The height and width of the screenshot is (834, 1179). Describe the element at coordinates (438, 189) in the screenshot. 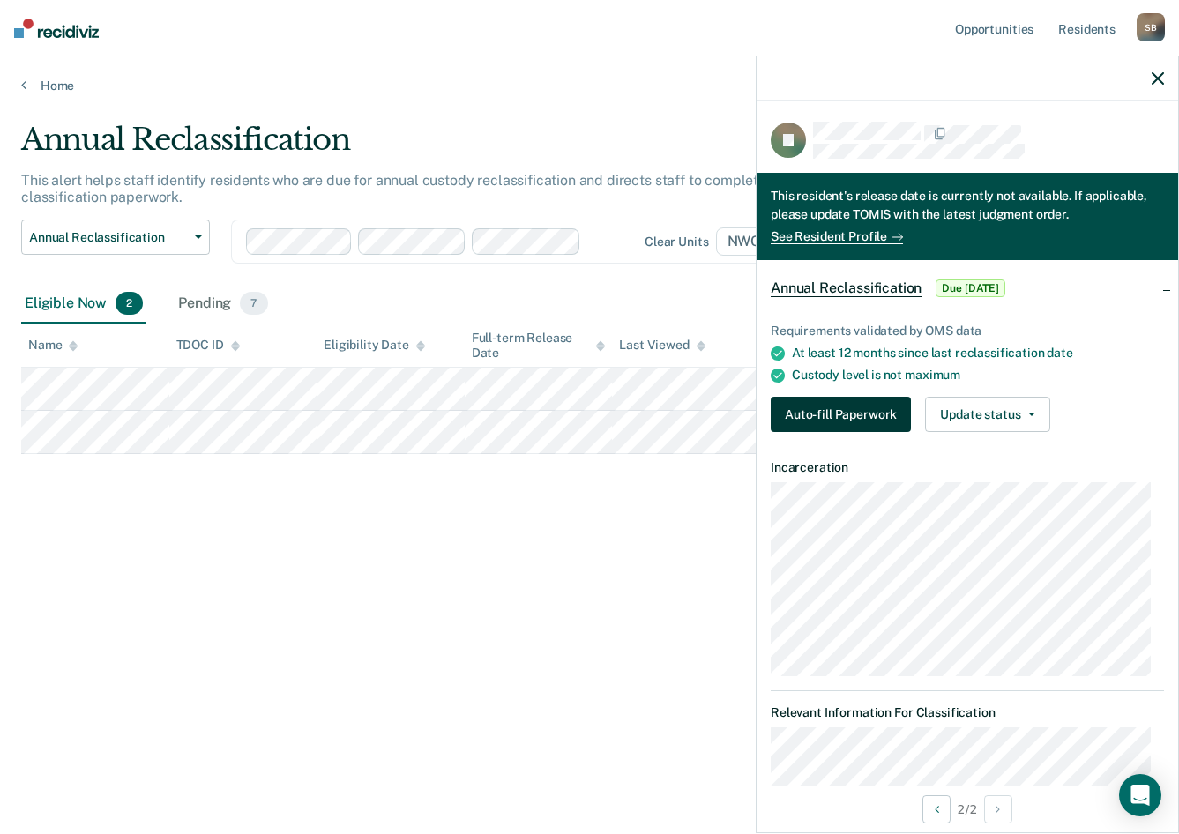

I see `p: This alert helps staff identify residents who are due for annual custody reclassification and dir...` at that location.